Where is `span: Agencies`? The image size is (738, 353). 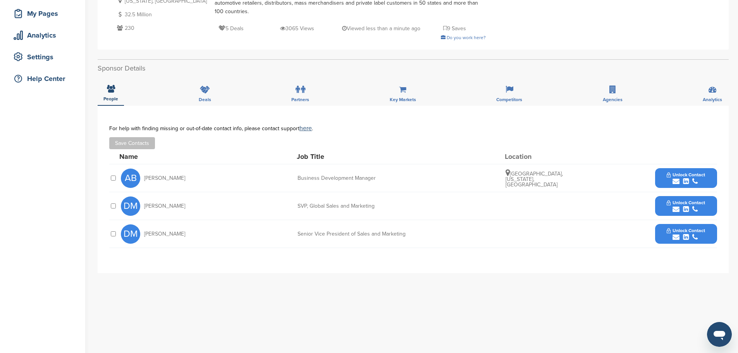 span: Agencies is located at coordinates (612, 100).